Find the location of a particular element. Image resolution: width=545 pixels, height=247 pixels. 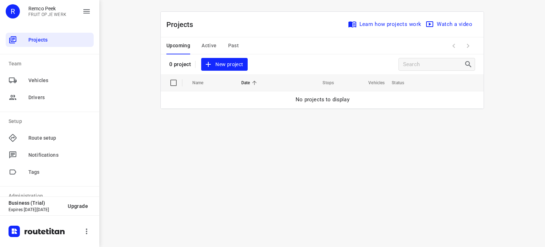

p: Projects is located at coordinates (183, 24).